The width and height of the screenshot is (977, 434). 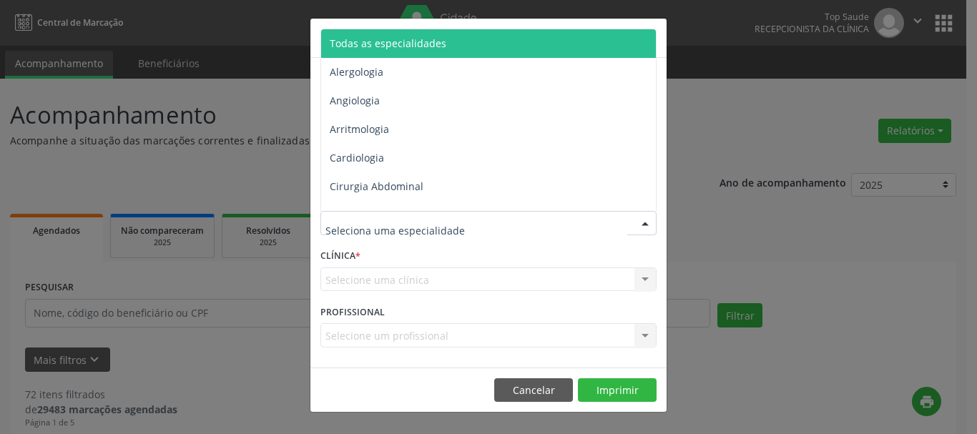 I want to click on span: Alergologia, so click(x=356, y=72).